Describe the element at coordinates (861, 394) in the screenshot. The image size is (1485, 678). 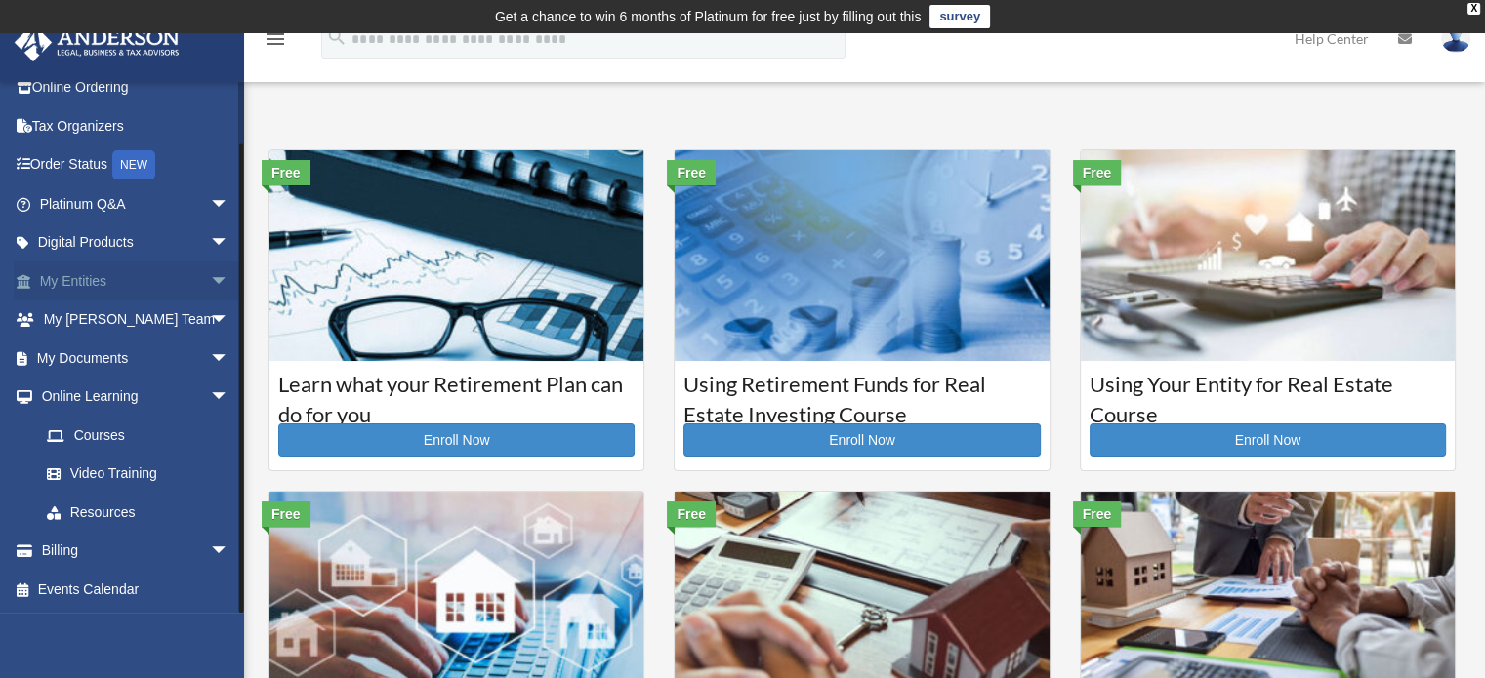
I see `h3: Using Retirement Funds for Real Estate Investing Course` at that location.